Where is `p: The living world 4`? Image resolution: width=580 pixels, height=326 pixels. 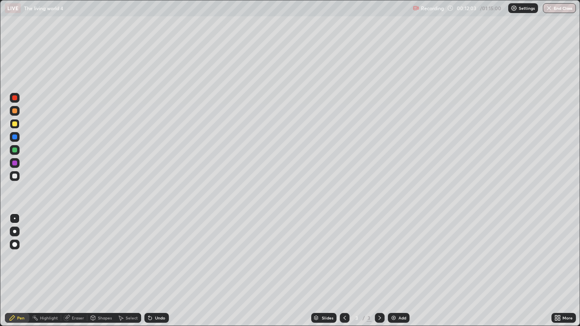 p: The living world 4 is located at coordinates (44, 8).